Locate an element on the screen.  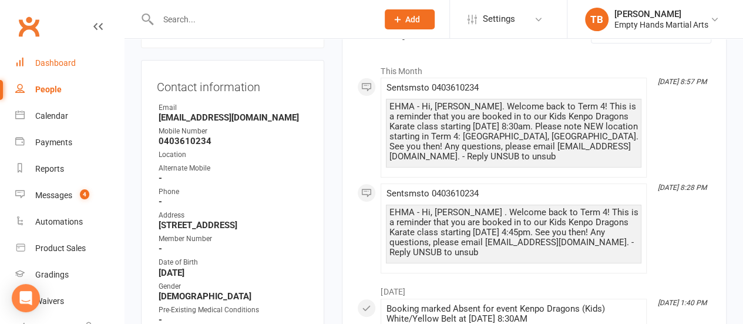
strong: 0403610234 is located at coordinates (233, 141).